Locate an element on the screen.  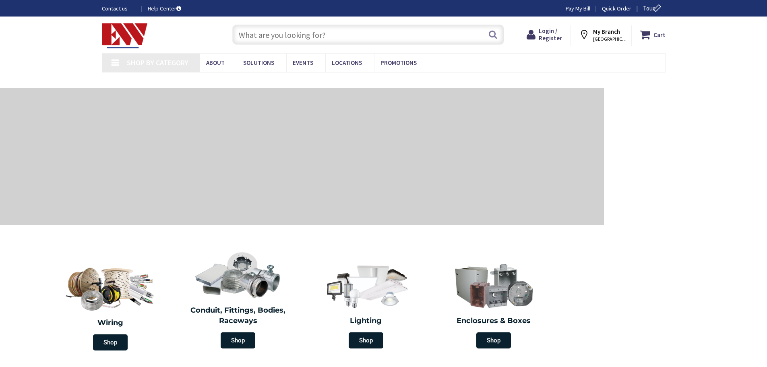
strong: Cart is located at coordinates (659, 35).